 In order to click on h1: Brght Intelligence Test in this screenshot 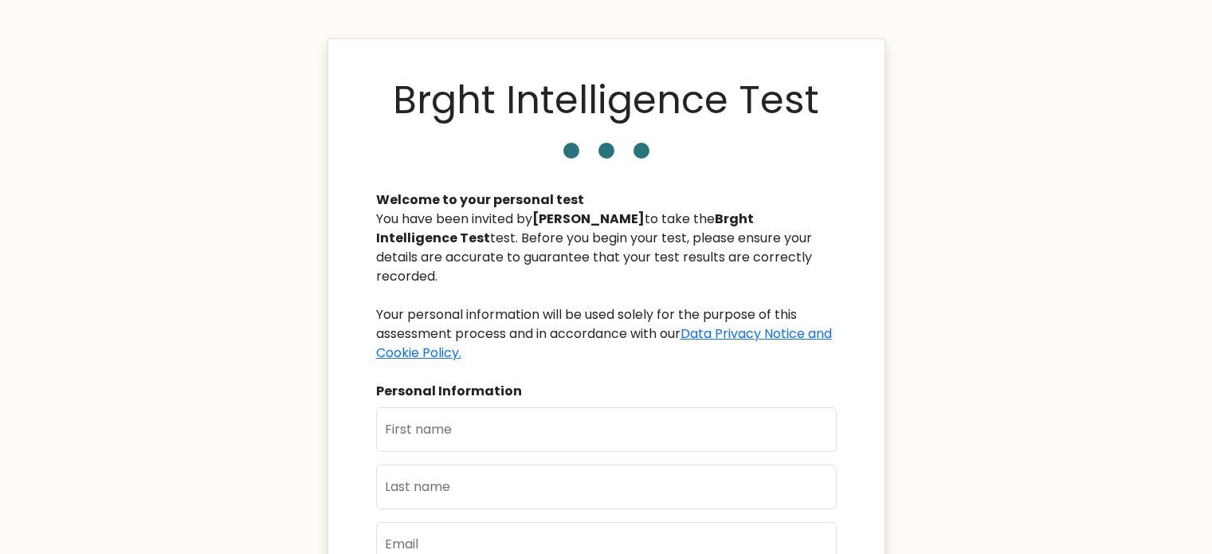, I will do `click(606, 100)`.